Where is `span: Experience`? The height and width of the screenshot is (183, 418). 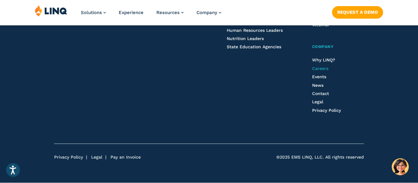 span: Experience is located at coordinates (131, 13).